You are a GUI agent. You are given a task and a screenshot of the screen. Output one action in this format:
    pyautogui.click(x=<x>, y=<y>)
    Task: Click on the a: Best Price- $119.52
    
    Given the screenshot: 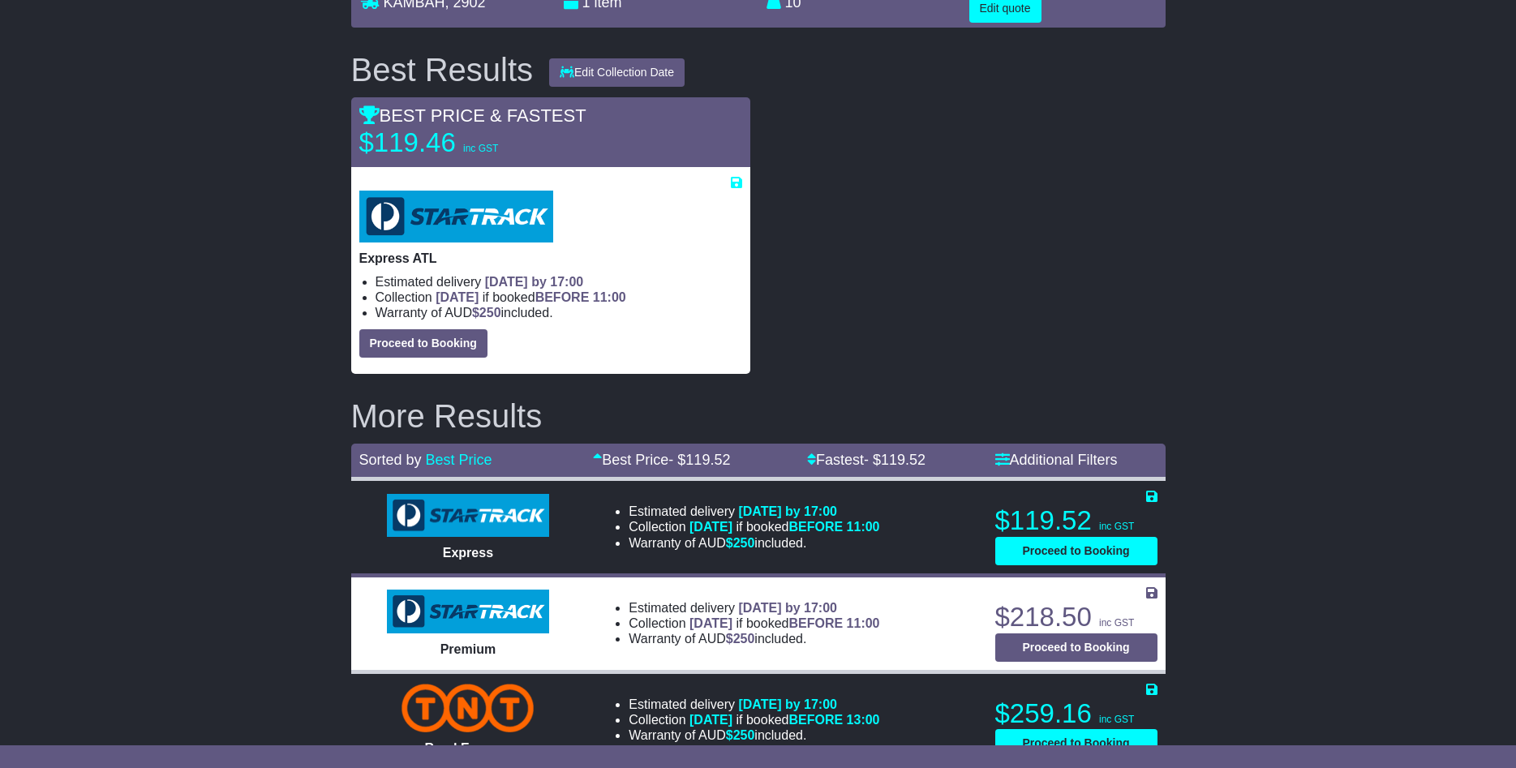 What is the action you would take?
    pyautogui.click(x=661, y=460)
    